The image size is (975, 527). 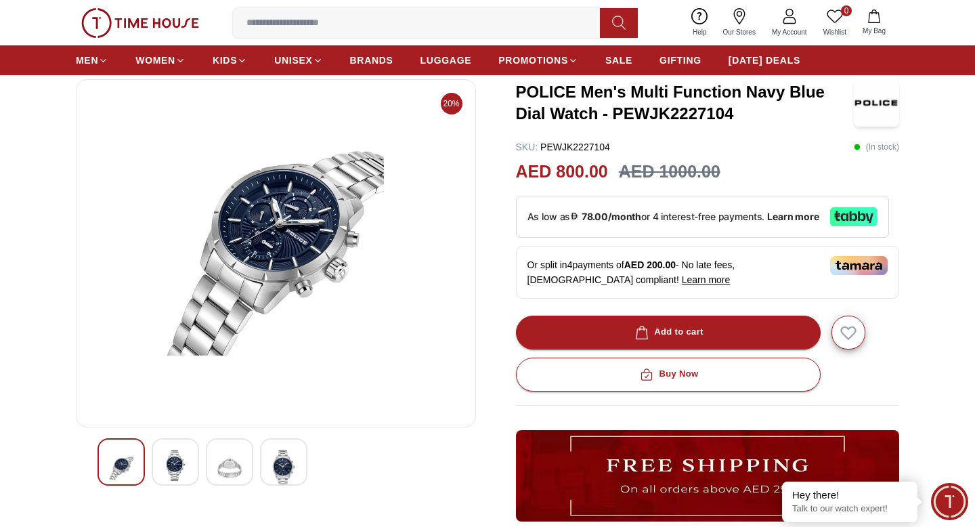 I want to click on span: Wishlist, so click(x=834, y=32).